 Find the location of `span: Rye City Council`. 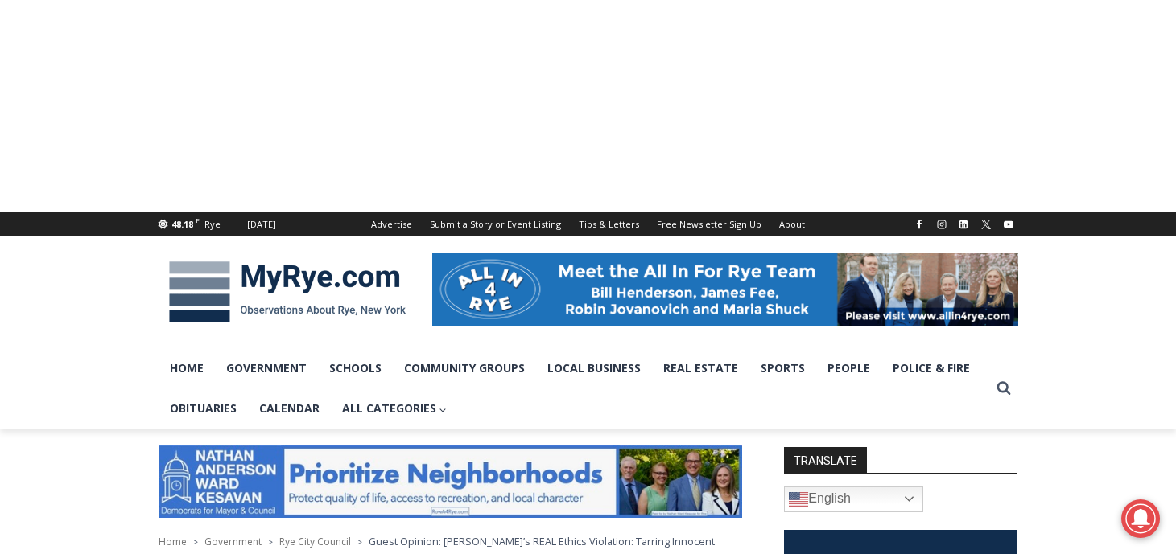

span: Rye City Council is located at coordinates (315, 542).